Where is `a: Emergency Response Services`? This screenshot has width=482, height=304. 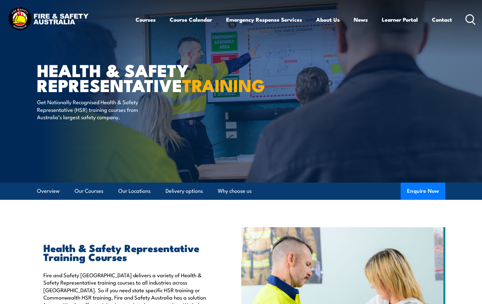
a: Emergency Response Services is located at coordinates (264, 19).